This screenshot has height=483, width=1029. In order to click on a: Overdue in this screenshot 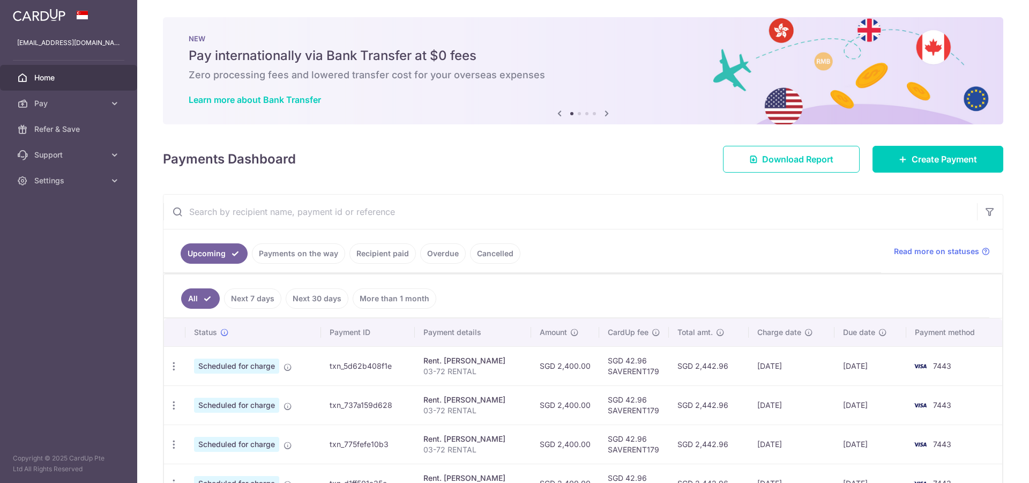, I will do `click(443, 254)`.